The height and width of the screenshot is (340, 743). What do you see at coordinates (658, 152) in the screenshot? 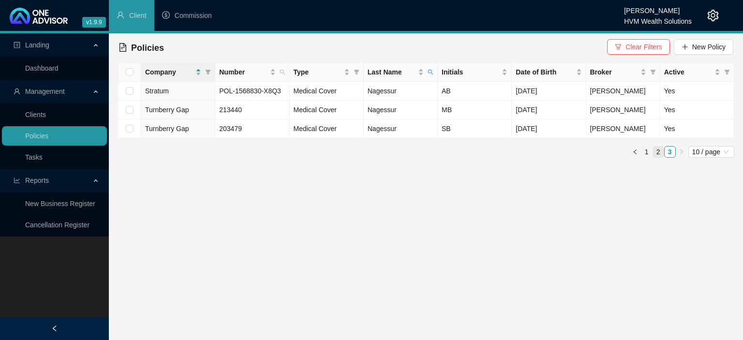
I see `li: 2` at bounding box center [658, 152].